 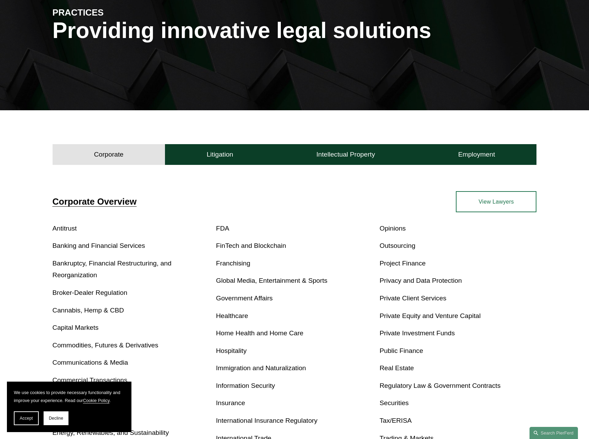 What do you see at coordinates (90, 362) in the screenshot?
I see `a: Communications & Media` at bounding box center [90, 362].